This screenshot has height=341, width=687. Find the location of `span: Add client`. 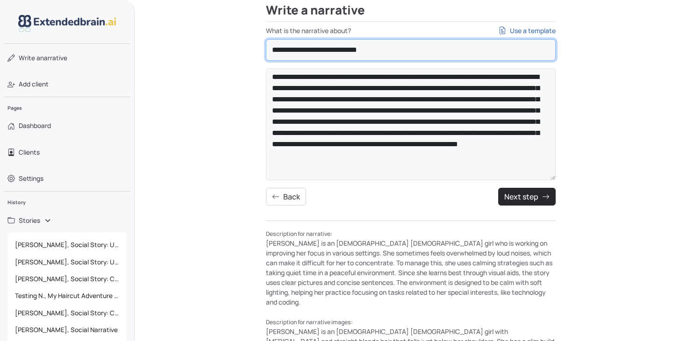

span: Add client is located at coordinates (34, 84).